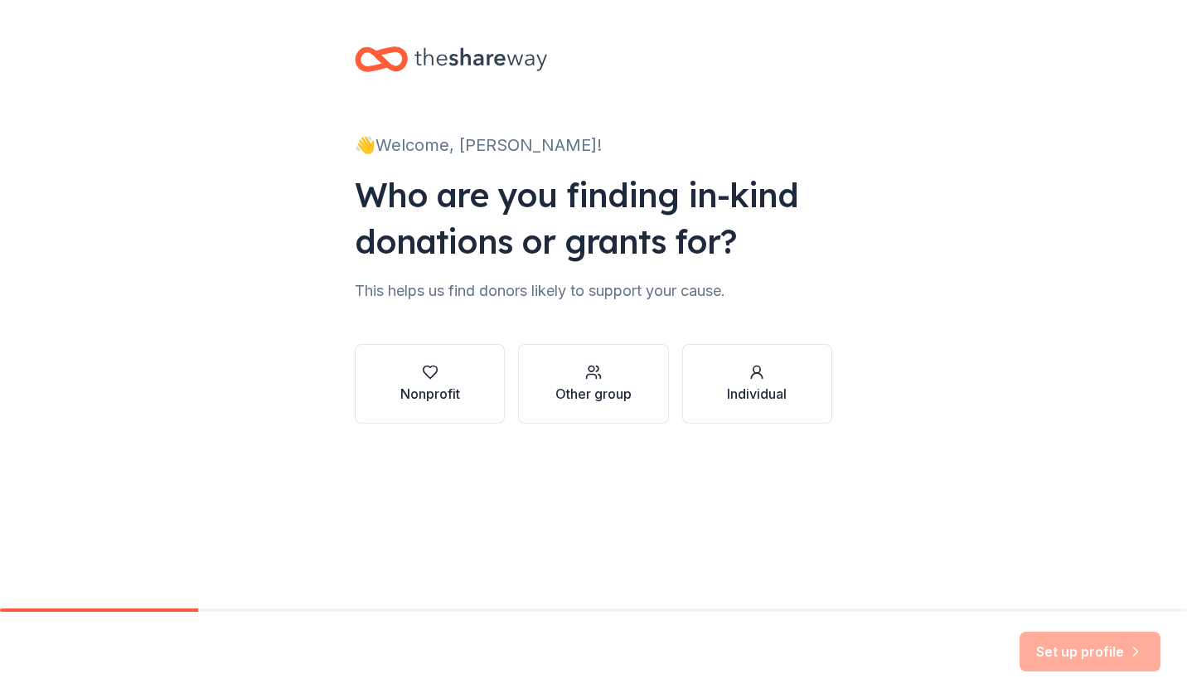 This screenshot has width=1187, height=698. What do you see at coordinates (430, 394) in the screenshot?
I see `div: Nonprofit` at bounding box center [430, 394].